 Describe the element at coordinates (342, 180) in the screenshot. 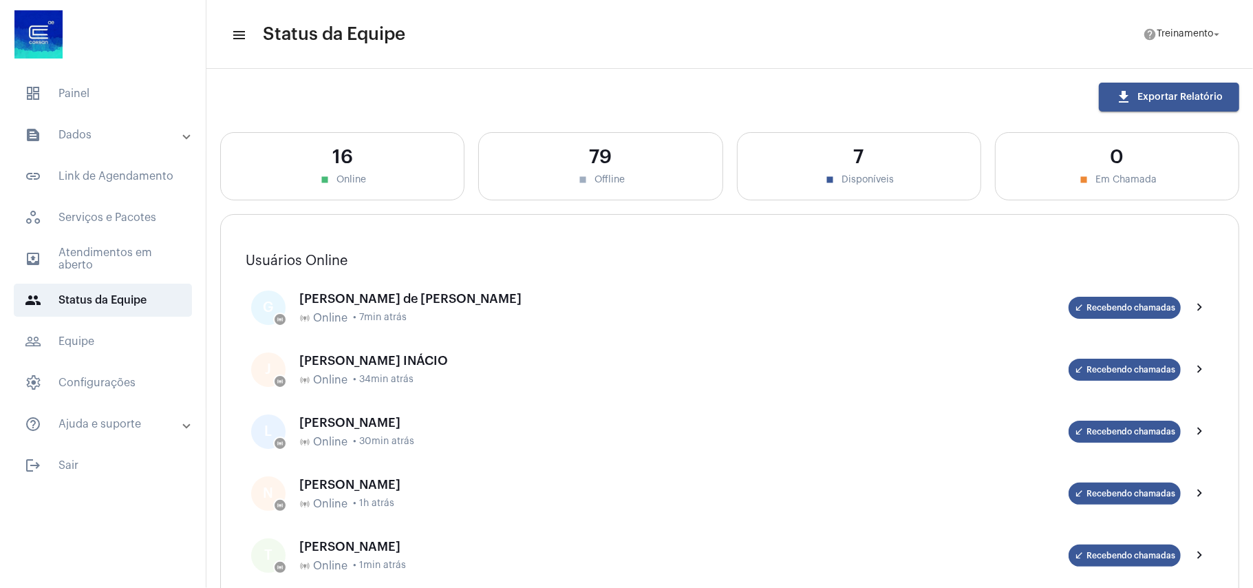

I see `div: Online` at that location.